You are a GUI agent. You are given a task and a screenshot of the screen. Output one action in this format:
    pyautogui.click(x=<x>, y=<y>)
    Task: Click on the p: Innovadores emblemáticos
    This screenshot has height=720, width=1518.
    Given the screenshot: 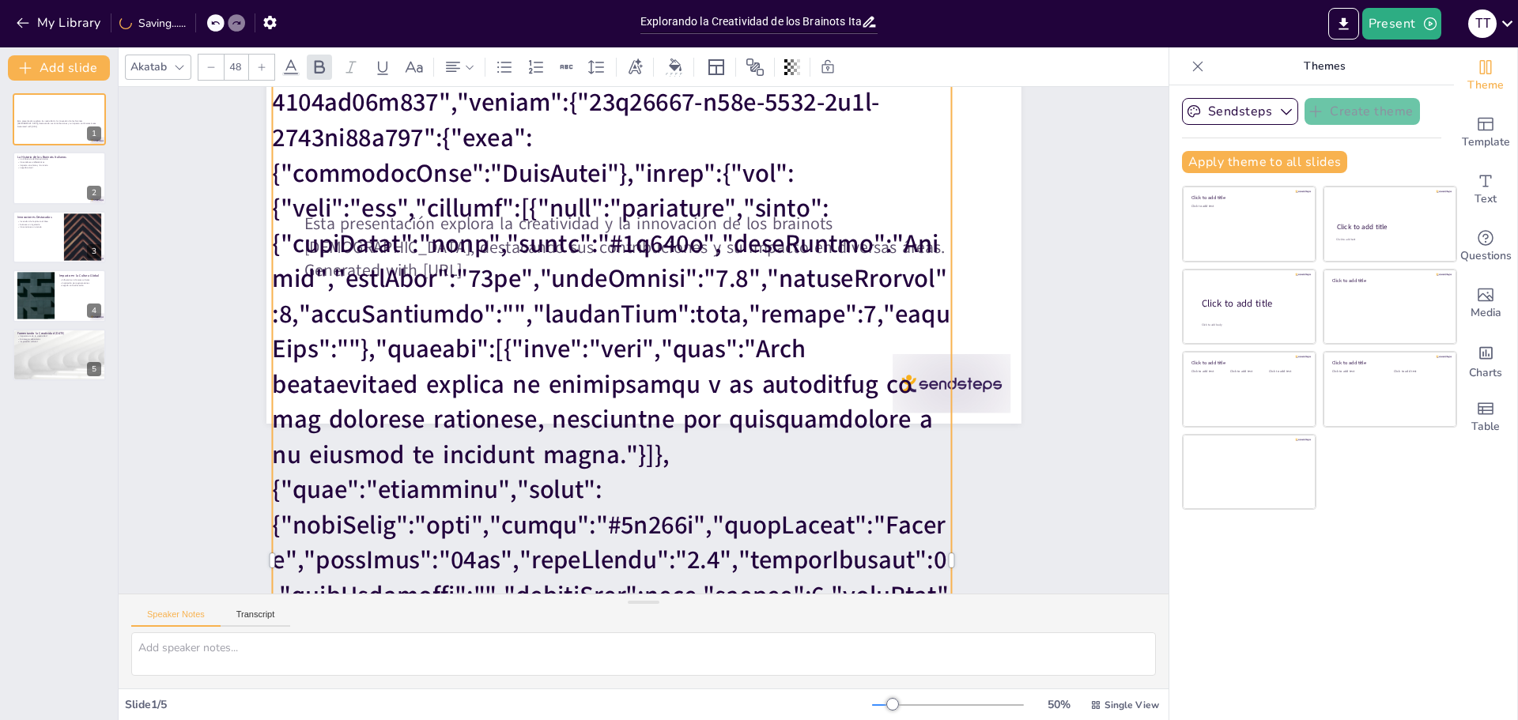 What is the action you would take?
    pyautogui.click(x=59, y=162)
    